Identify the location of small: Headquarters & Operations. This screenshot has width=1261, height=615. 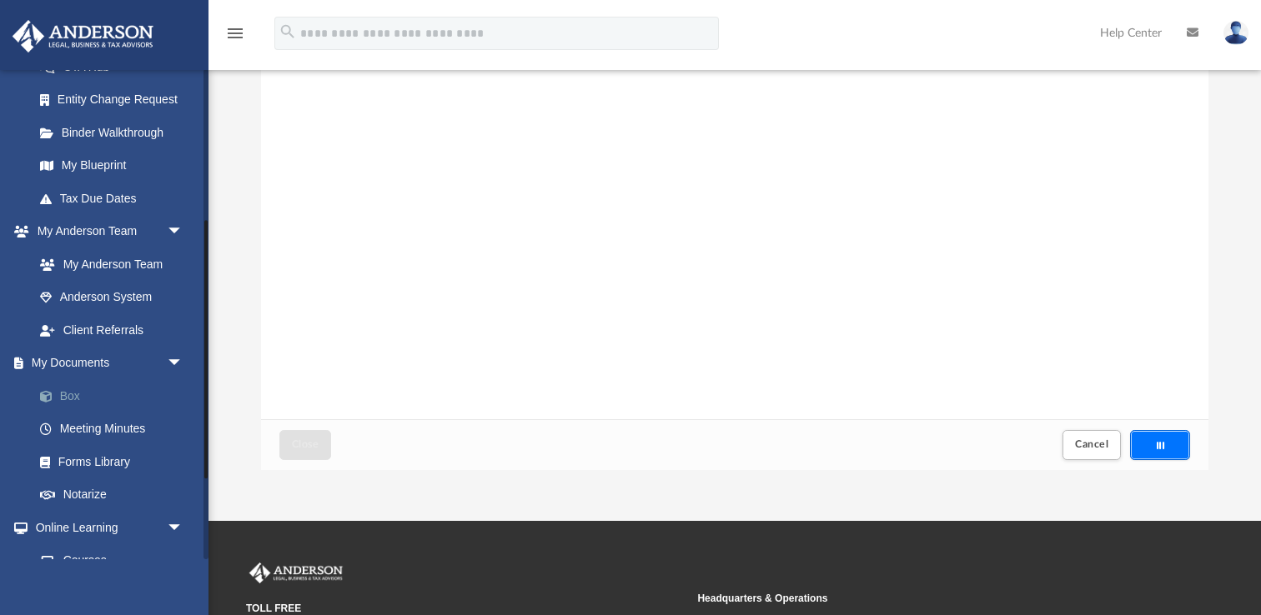
(917, 599).